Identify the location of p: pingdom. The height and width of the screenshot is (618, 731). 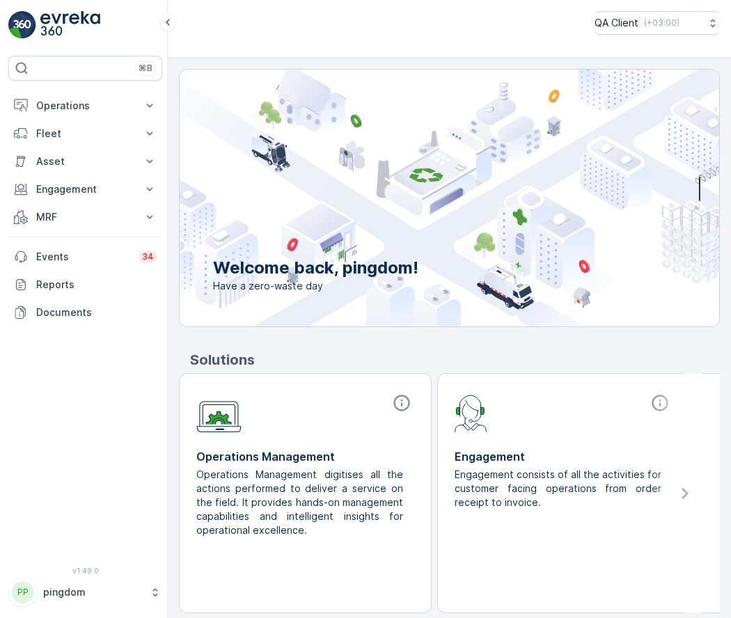
(93, 593).